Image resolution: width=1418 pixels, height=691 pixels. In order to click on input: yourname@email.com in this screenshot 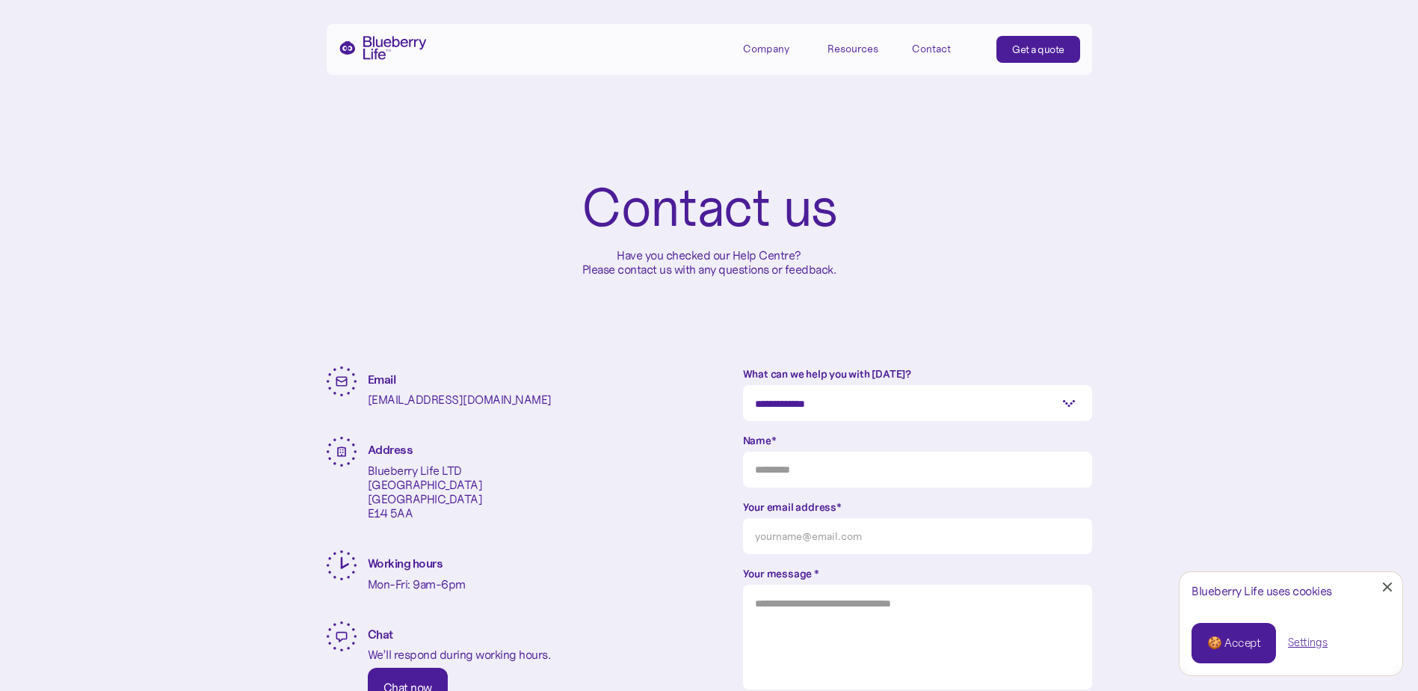, I will do `click(917, 536)`.